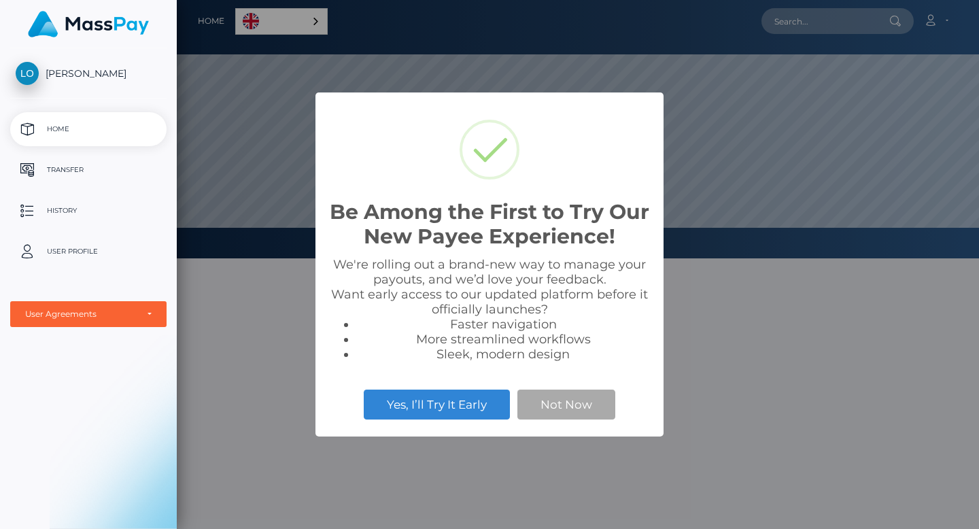  I want to click on li: Sleek, modern design, so click(503, 354).